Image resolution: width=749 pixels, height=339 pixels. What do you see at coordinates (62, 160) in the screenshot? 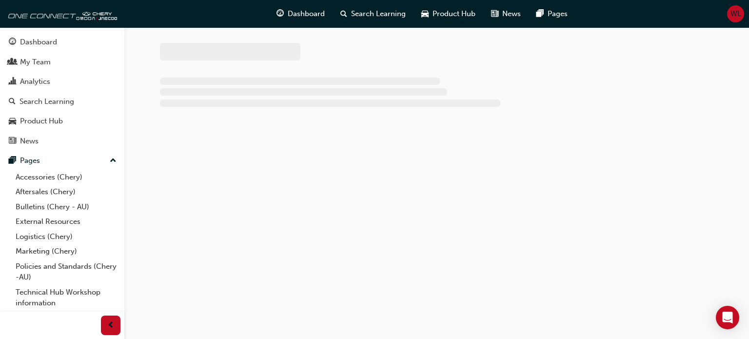
I see `button: Pages` at bounding box center [62, 160].